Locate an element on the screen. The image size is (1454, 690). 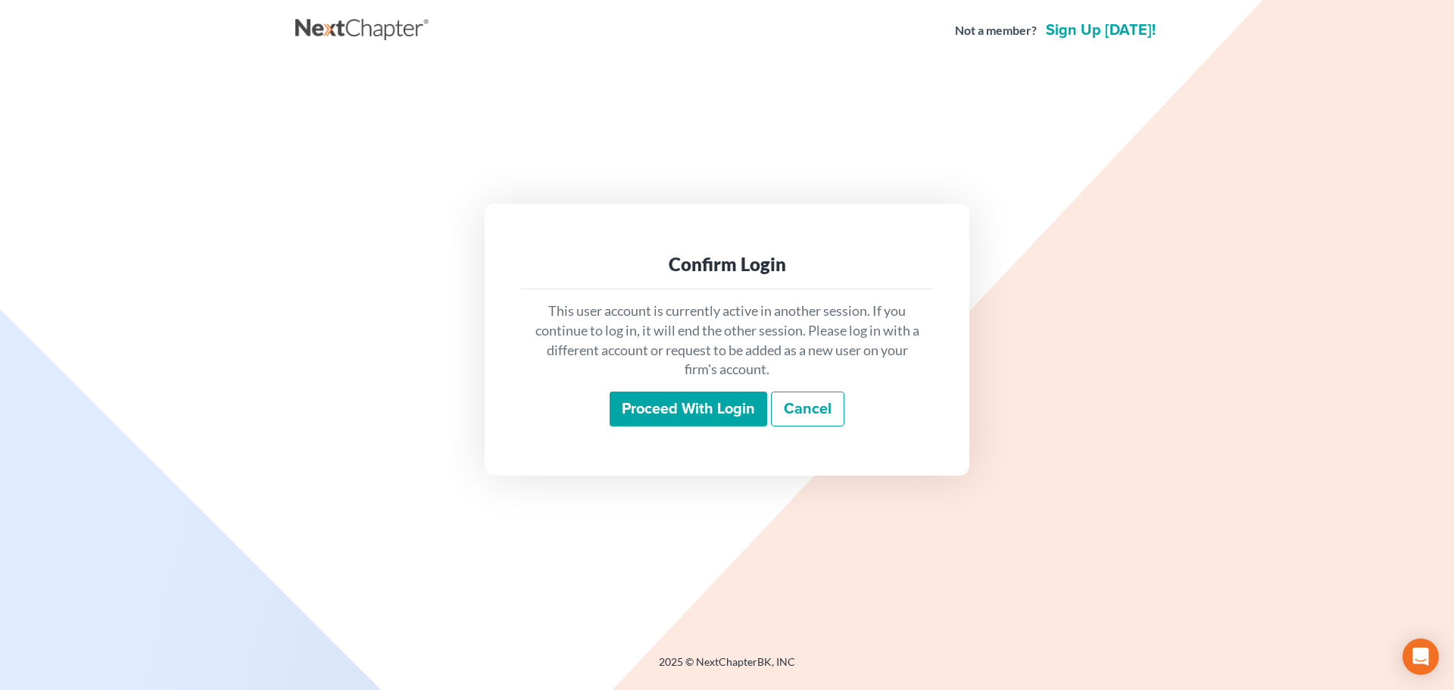
strong: Not a member? is located at coordinates (996, 30).